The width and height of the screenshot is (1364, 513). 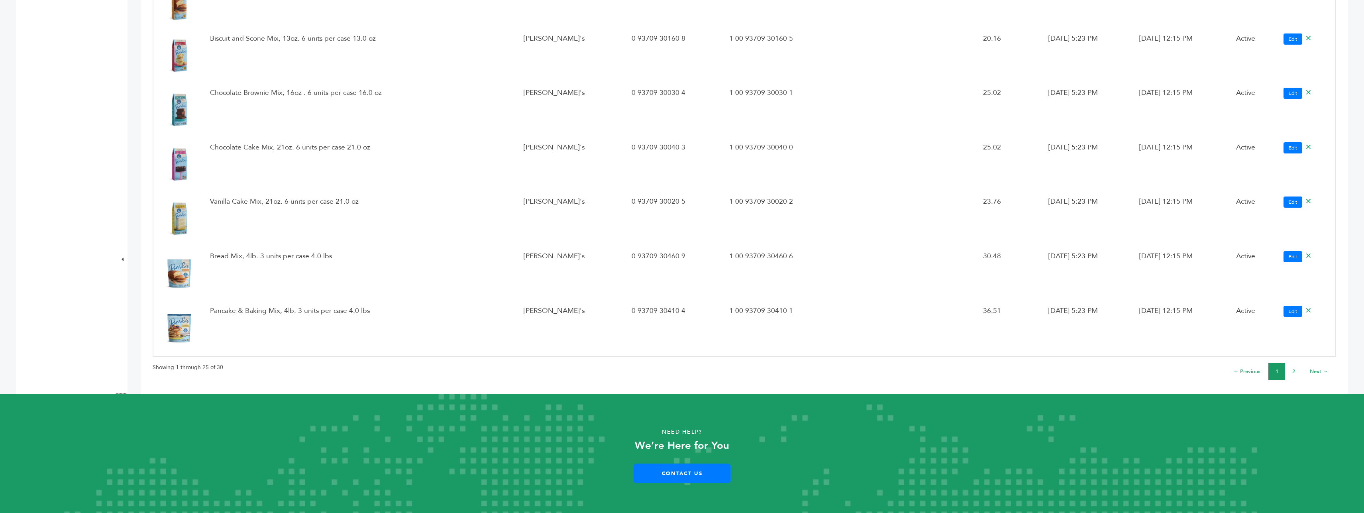 I want to click on td: Chocolate Cake Mix, 21oz. 6 units per case 21.0 oz, so click(x=361, y=165).